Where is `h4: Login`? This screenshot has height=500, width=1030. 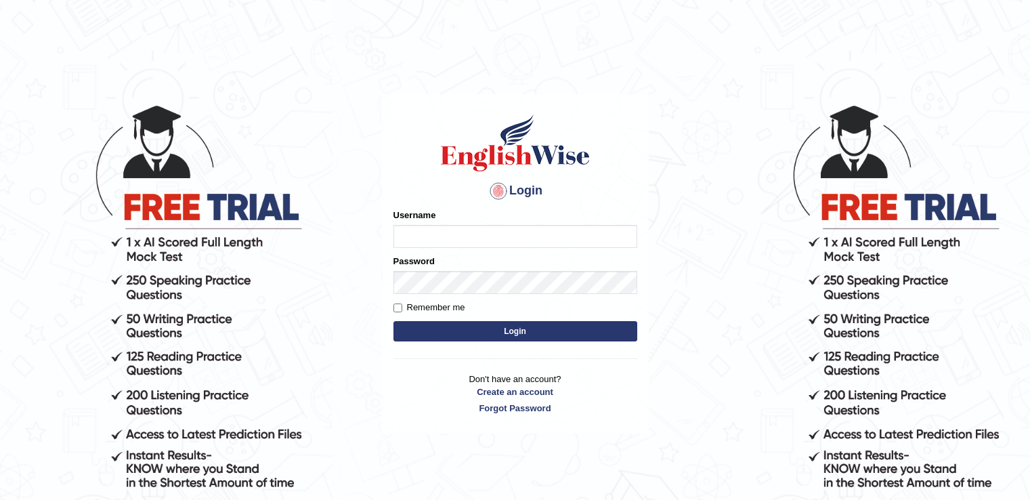 h4: Login is located at coordinates (516, 191).